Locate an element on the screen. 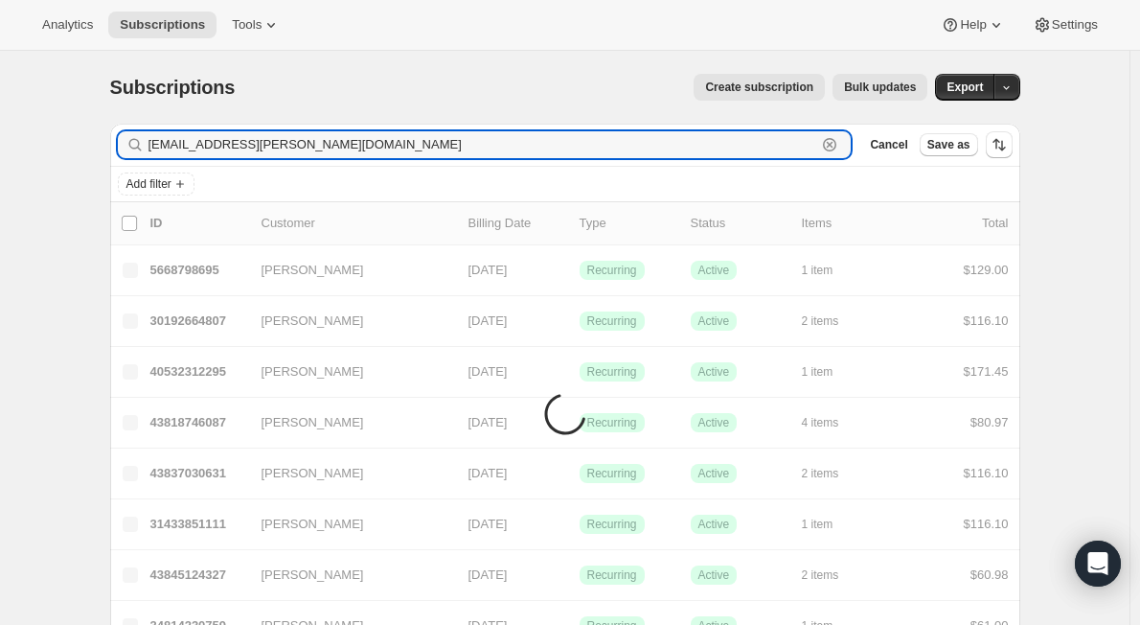 This screenshot has height=625, width=1140. button: Cancel is located at coordinates (888, 145).